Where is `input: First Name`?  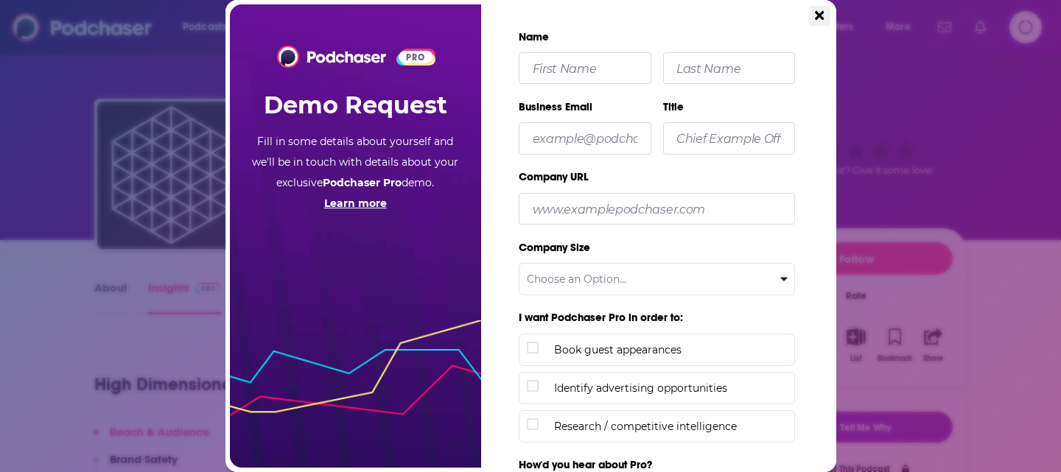 input: First Name is located at coordinates (585, 68).